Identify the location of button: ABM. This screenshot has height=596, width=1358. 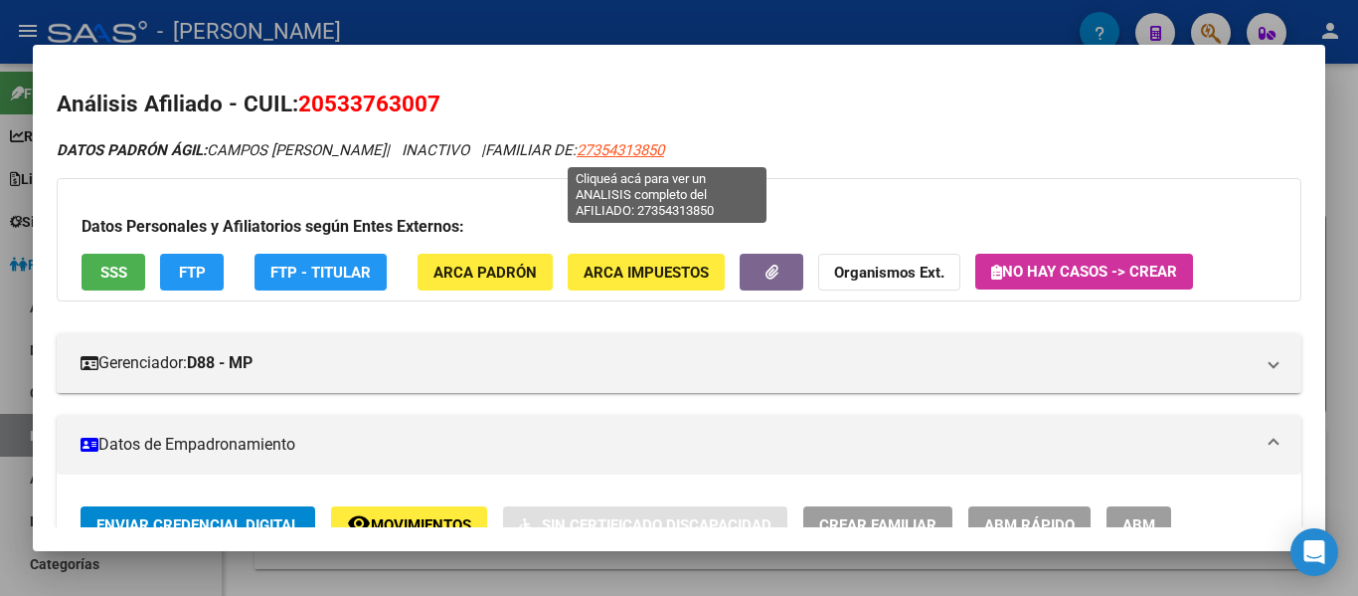
(1138, 524).